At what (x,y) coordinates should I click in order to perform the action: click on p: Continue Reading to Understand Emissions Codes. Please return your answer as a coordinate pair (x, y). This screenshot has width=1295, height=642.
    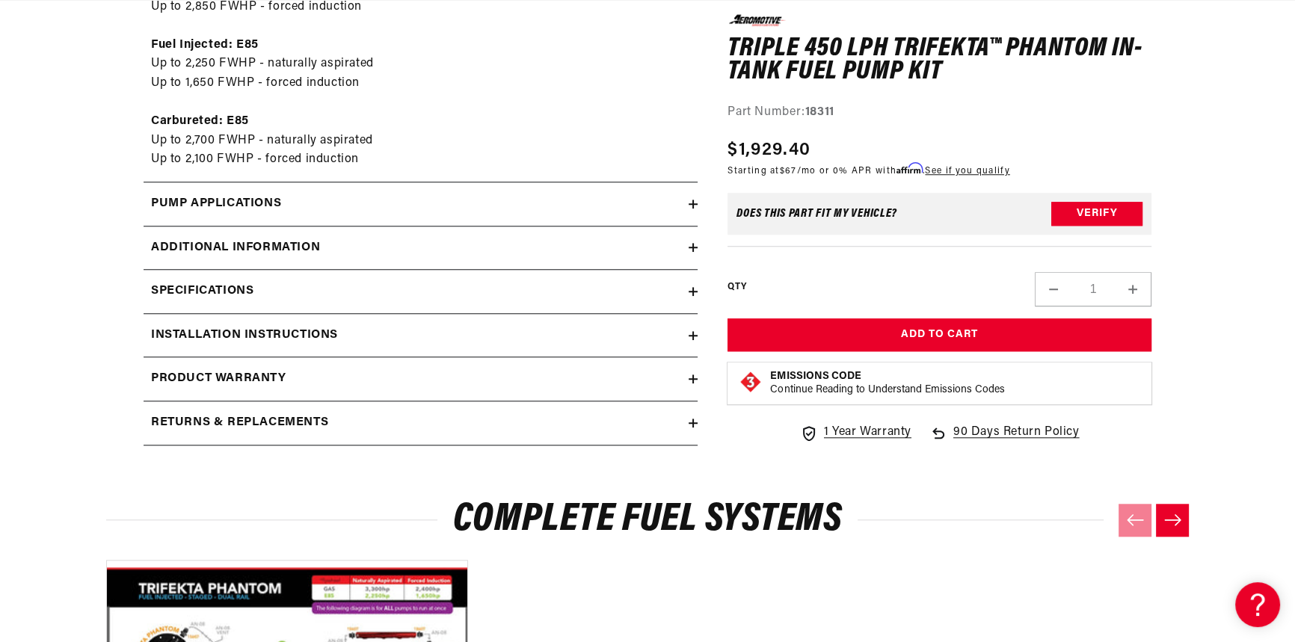
    Looking at the image, I should click on (887, 391).